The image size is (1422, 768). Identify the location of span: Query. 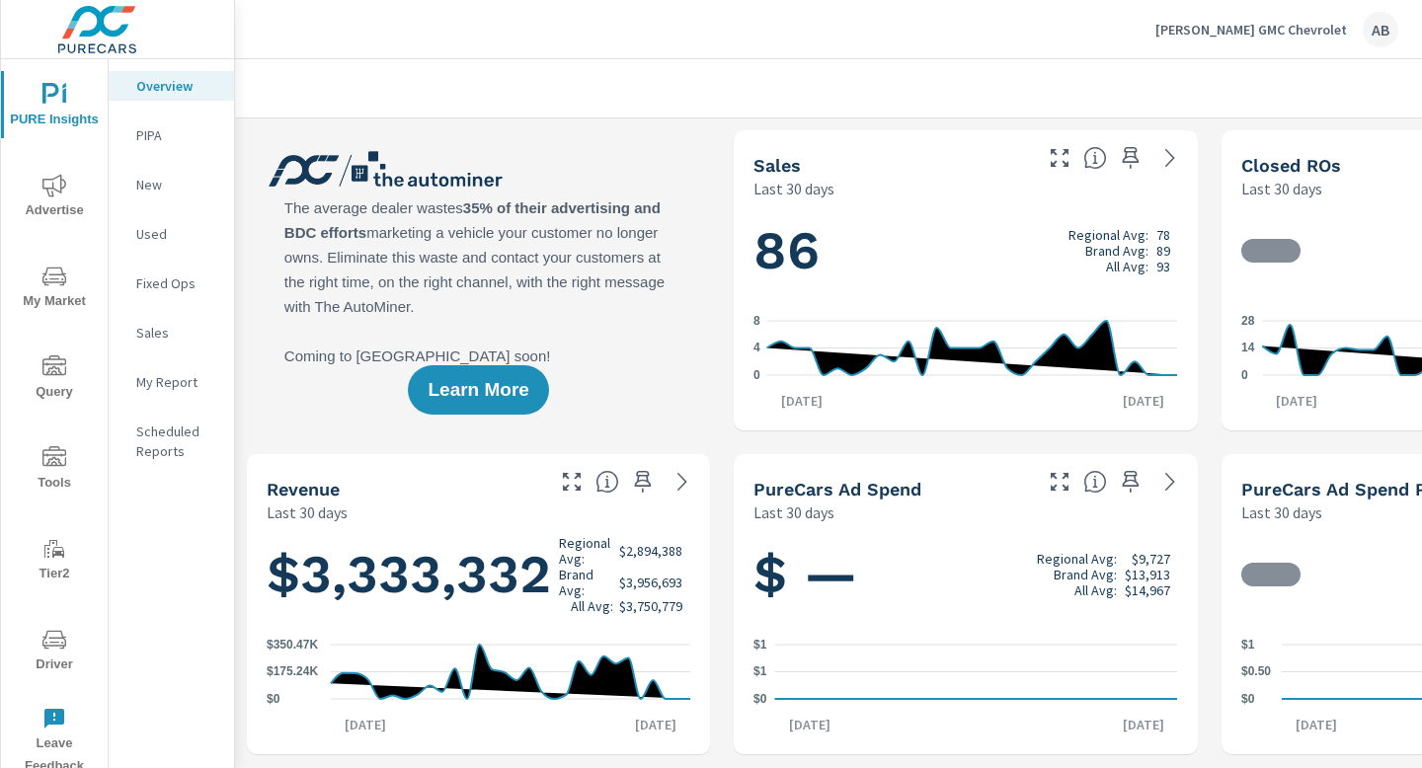
(54, 379).